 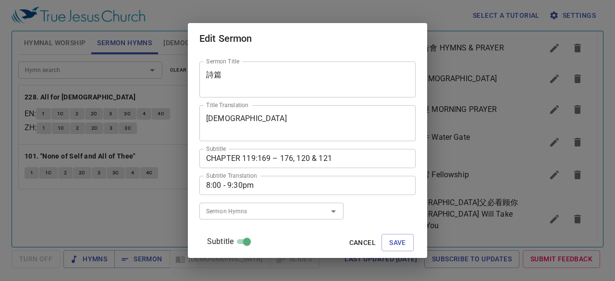 What do you see at coordinates (397, 243) in the screenshot?
I see `span: Save` at bounding box center [397, 243].